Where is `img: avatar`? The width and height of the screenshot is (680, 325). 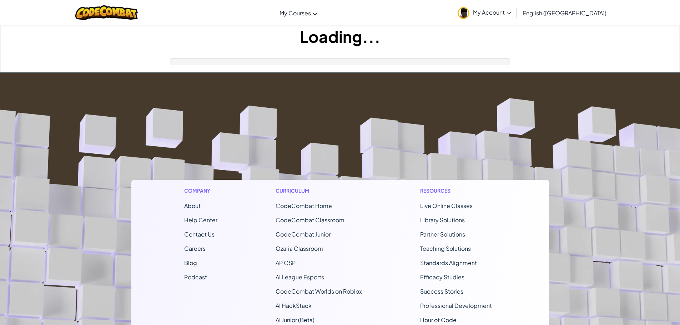
img: avatar is located at coordinates (463, 13).